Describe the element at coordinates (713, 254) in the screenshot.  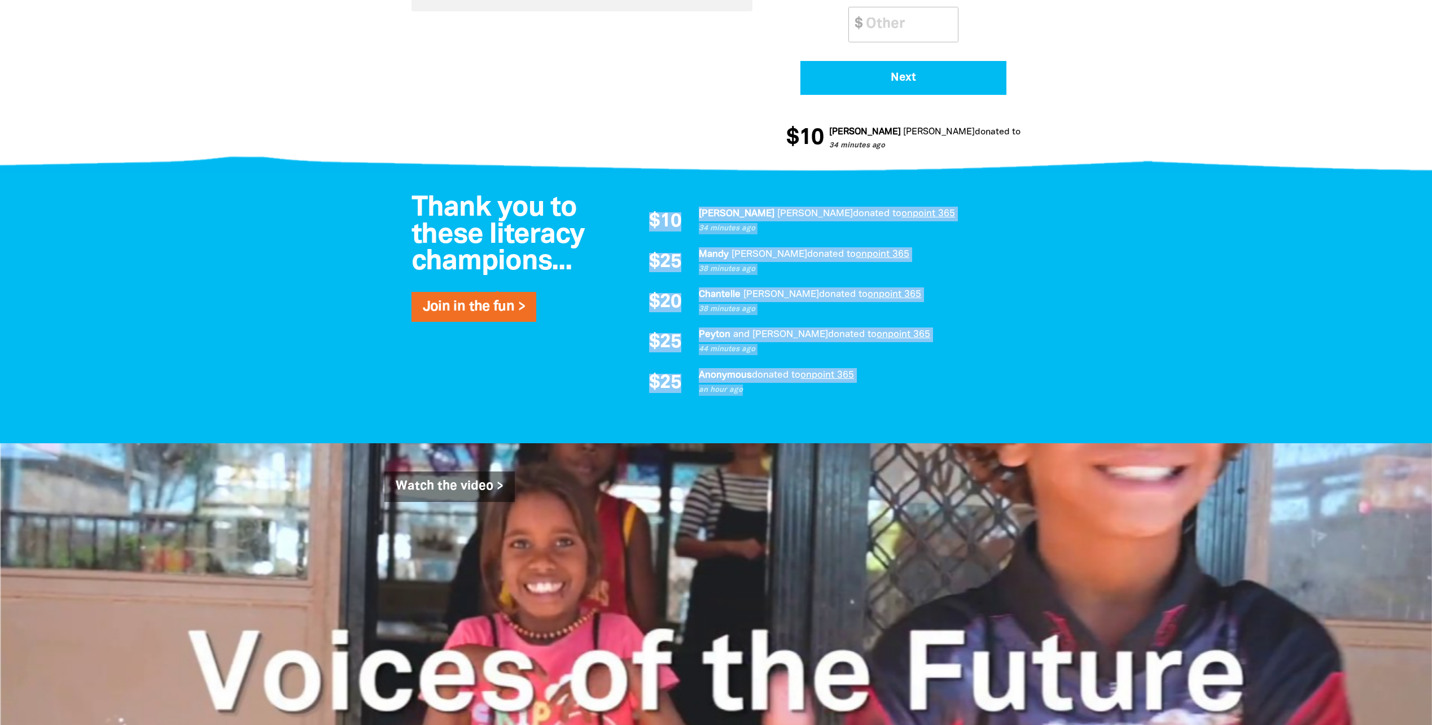
I see `em: Mandy` at that location.